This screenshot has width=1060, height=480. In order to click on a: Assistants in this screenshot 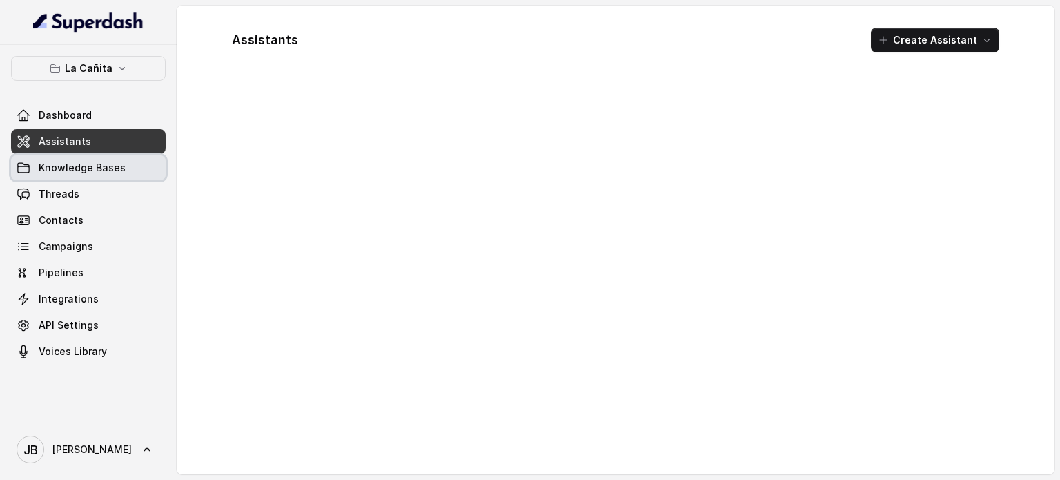, I will do `click(88, 142)`.